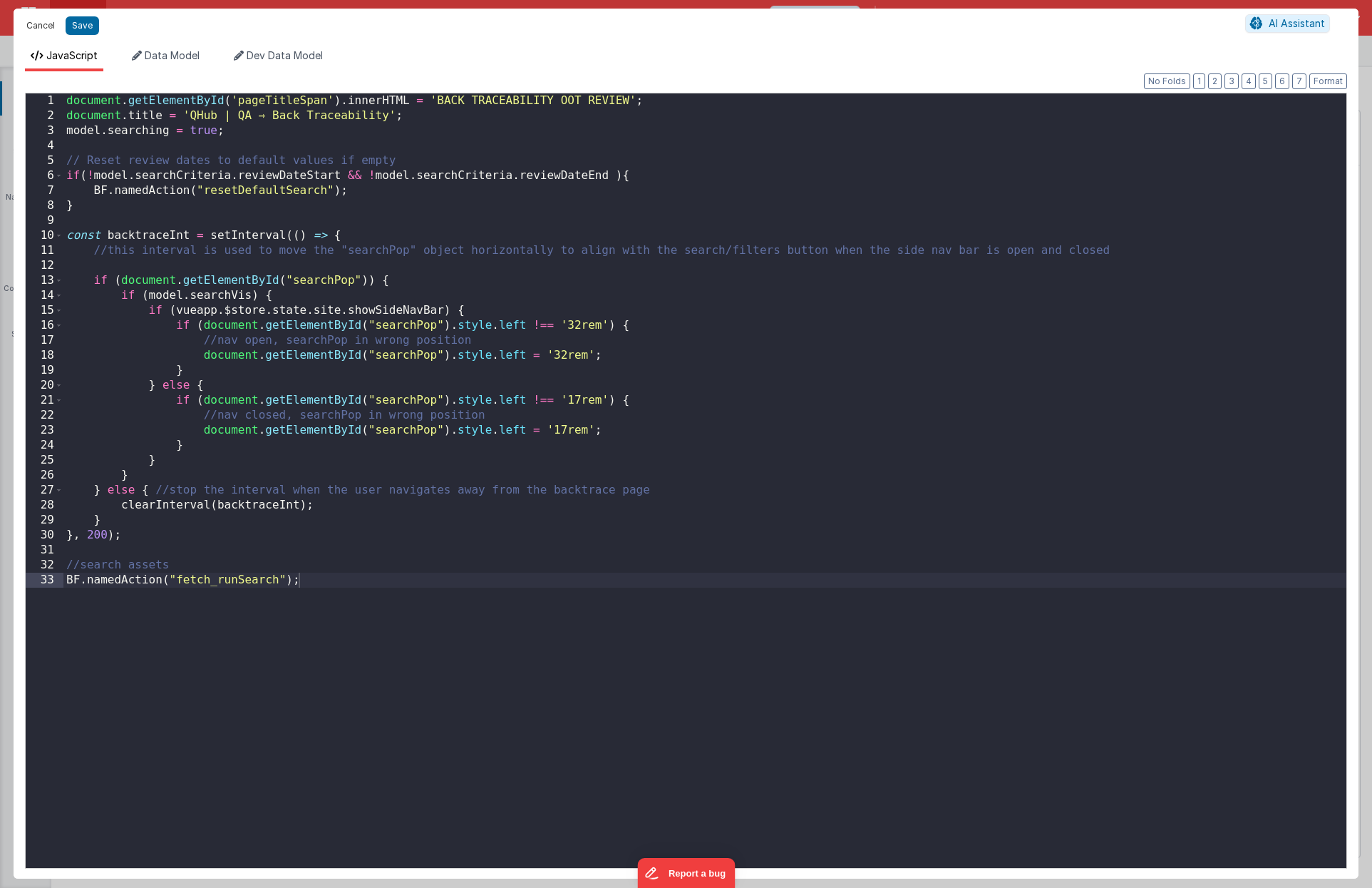 The height and width of the screenshot is (888, 1372). I want to click on div: 27, so click(44, 489).